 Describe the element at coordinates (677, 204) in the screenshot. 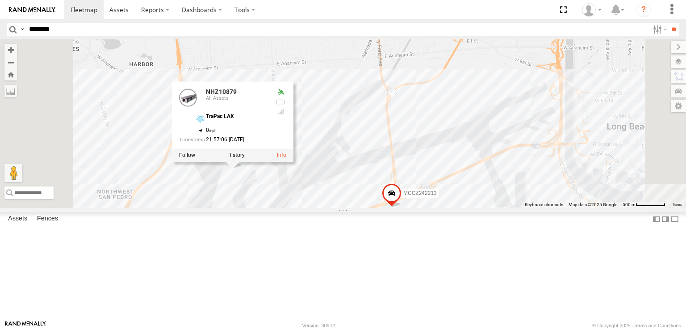

I see `a: Terms (opens in new tab)` at that location.